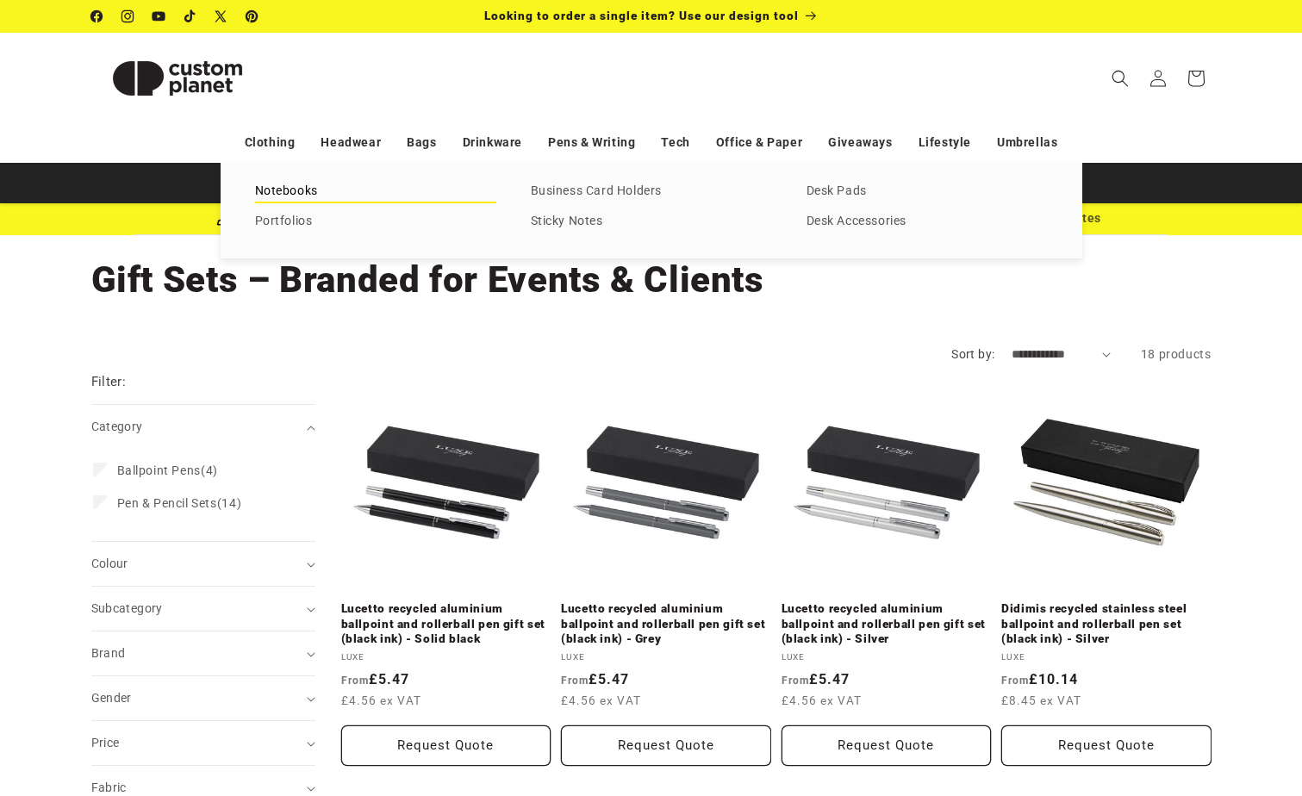  I want to click on a: Office & Paper, so click(759, 142).